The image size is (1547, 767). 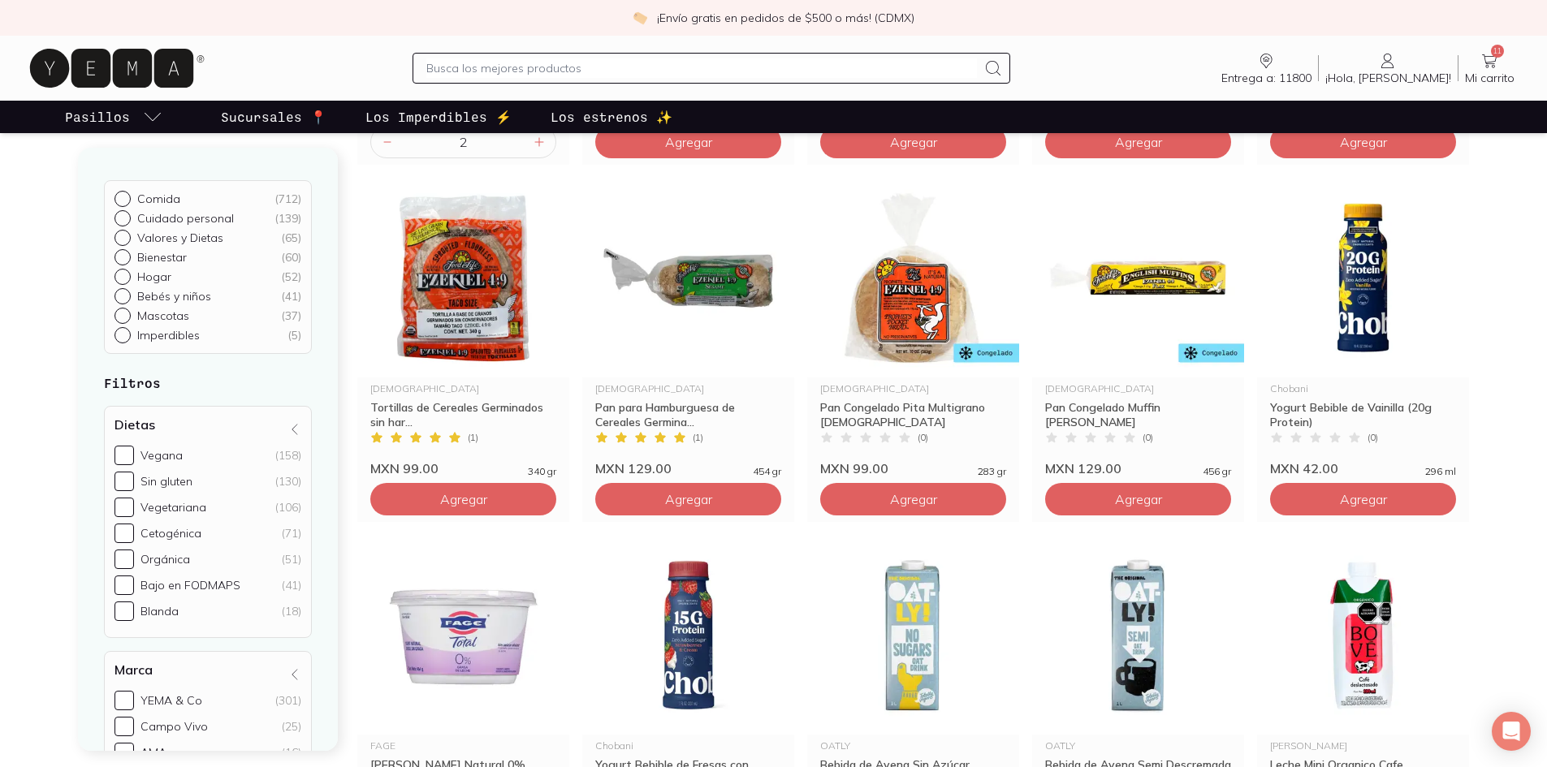 What do you see at coordinates (292, 585) in the screenshot?
I see `div: (41)` at bounding box center [292, 585].